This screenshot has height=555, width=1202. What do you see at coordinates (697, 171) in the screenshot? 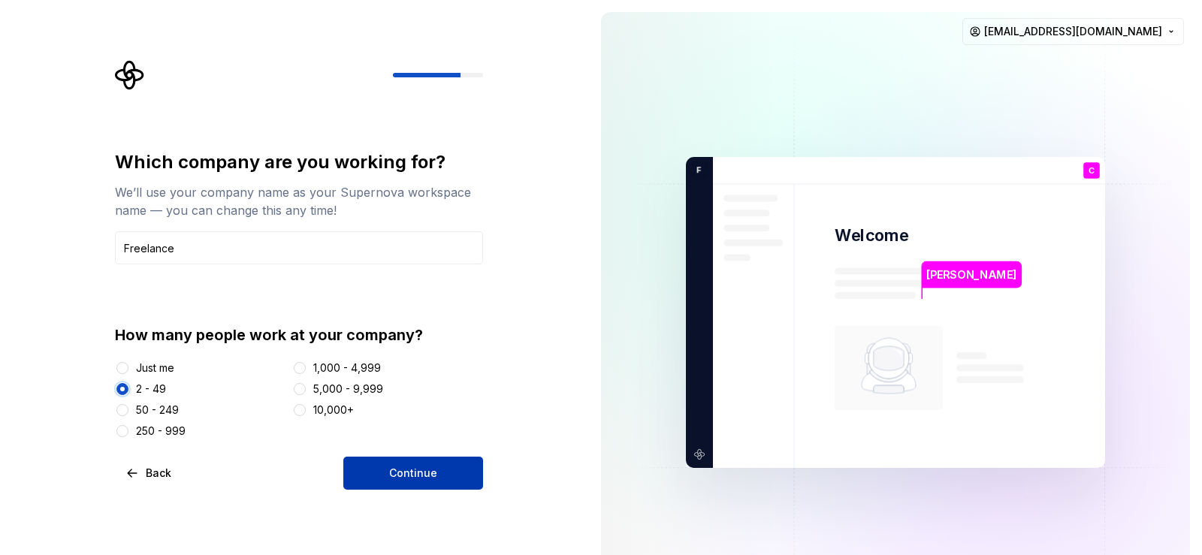
I see `p: F` at bounding box center [697, 171].